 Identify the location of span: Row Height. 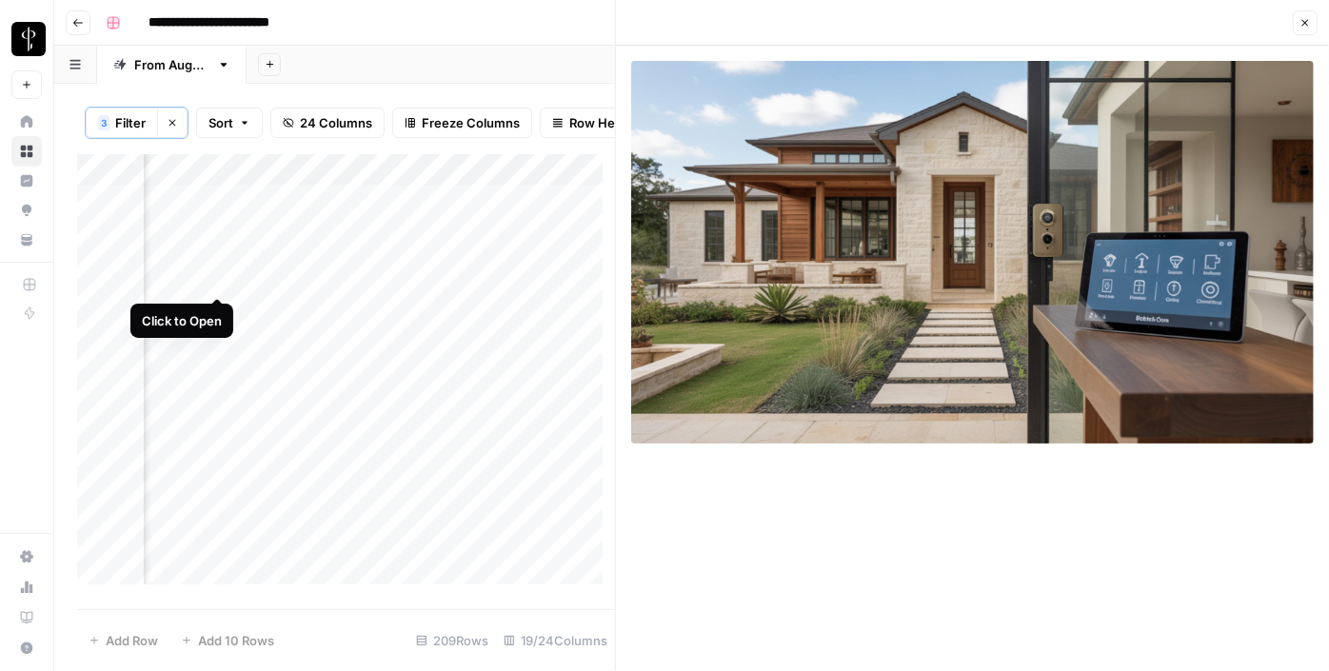
(604, 123).